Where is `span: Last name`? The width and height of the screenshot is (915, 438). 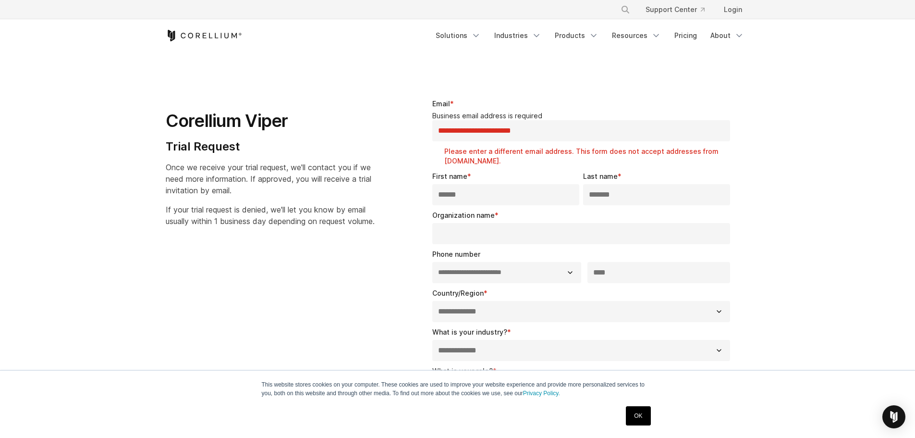 span: Last name is located at coordinates (600, 176).